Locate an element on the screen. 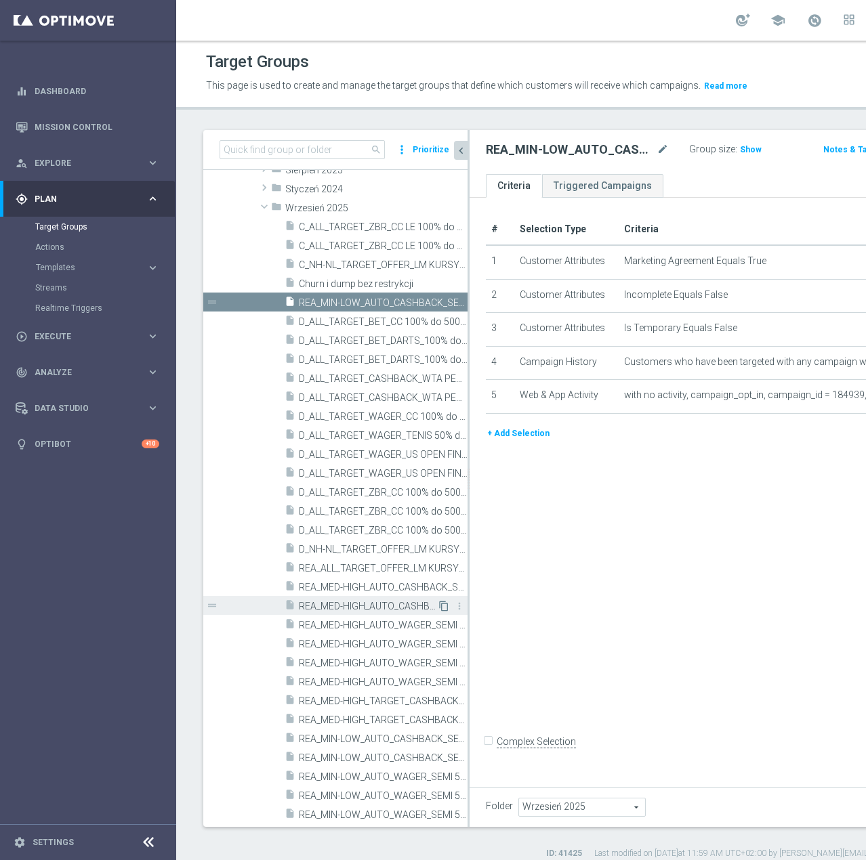 The width and height of the screenshot is (866, 860). button: track_changes Analyze keyboard_arrow_right is located at coordinates (87, 372).